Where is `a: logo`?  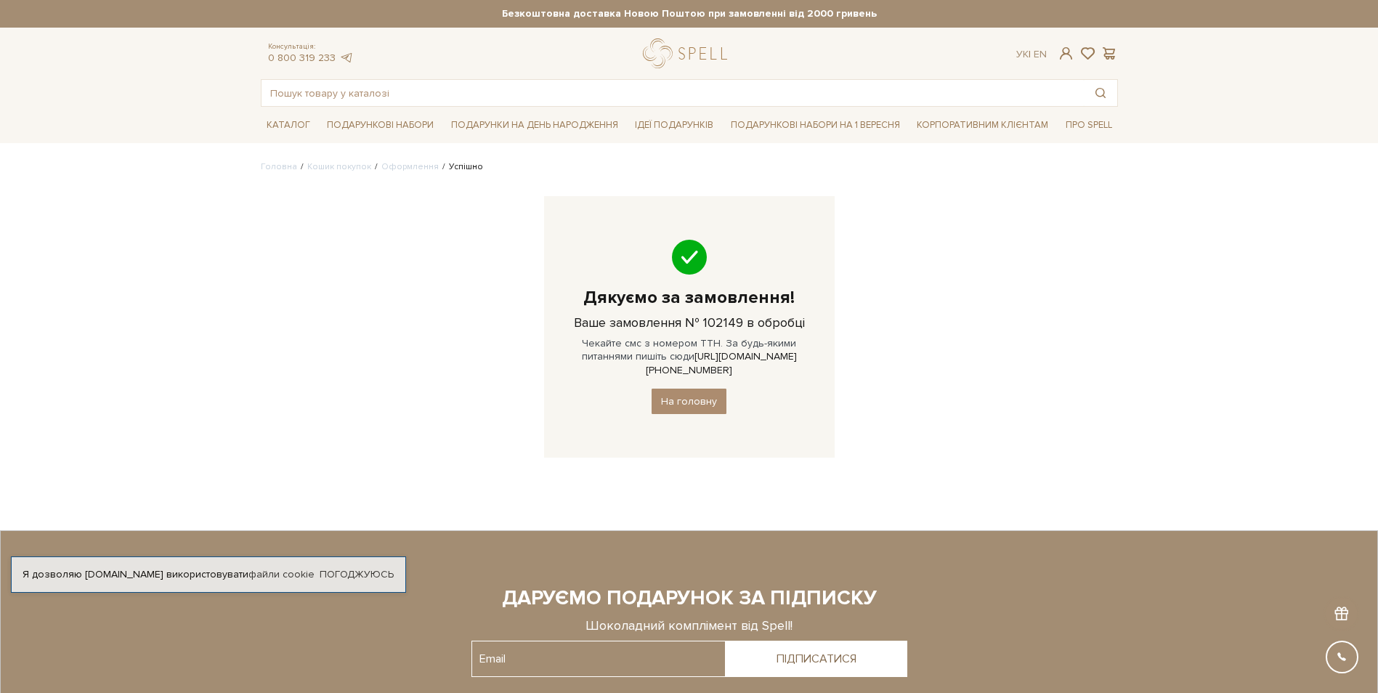
a: logo is located at coordinates (688, 53).